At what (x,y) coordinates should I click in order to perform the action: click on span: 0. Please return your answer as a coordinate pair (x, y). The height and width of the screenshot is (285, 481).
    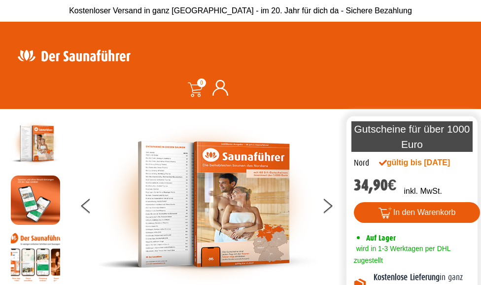
    Looking at the image, I should click on (202, 83).